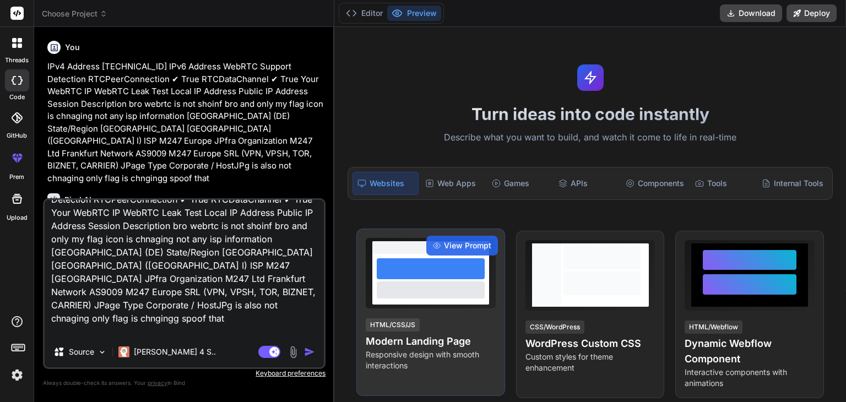 The width and height of the screenshot is (846, 402). What do you see at coordinates (590, 344) in the screenshot?
I see `h4: WordPress Custom CSS` at bounding box center [590, 344].